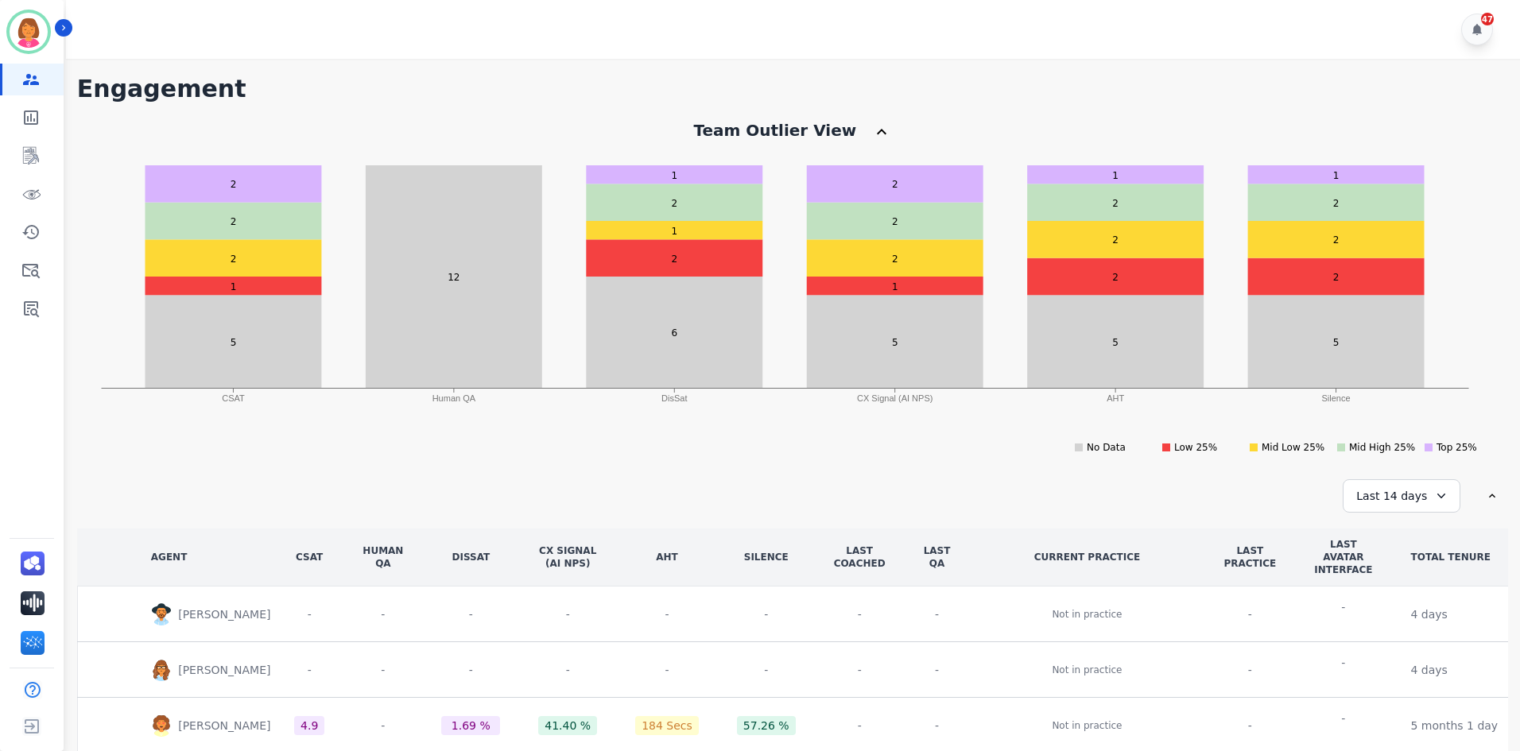 The height and width of the screenshot is (751, 1520). Describe the element at coordinates (568, 726) in the screenshot. I see `div: 41.40 %` at that location.